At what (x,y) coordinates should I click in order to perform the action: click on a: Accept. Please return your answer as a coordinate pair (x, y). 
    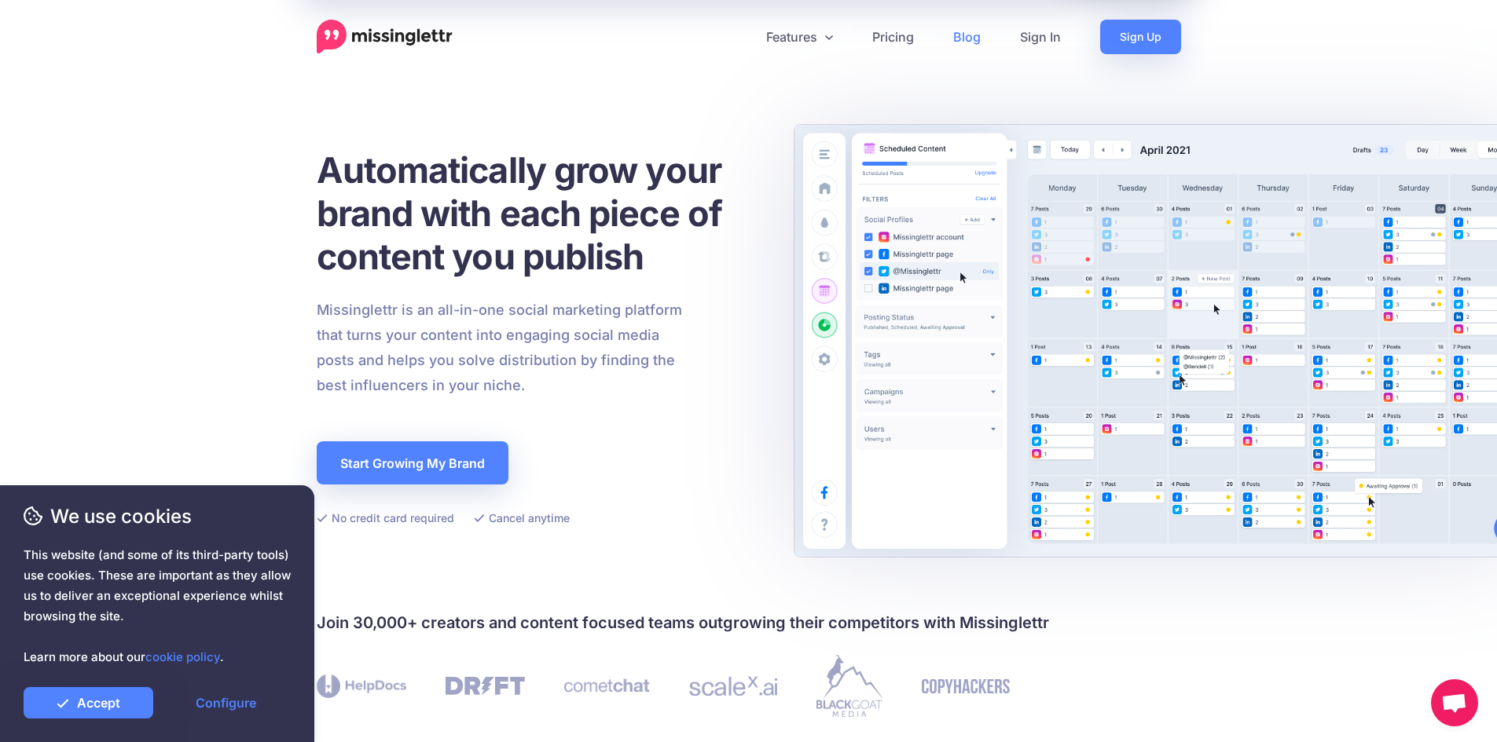
    Looking at the image, I should click on (88, 703).